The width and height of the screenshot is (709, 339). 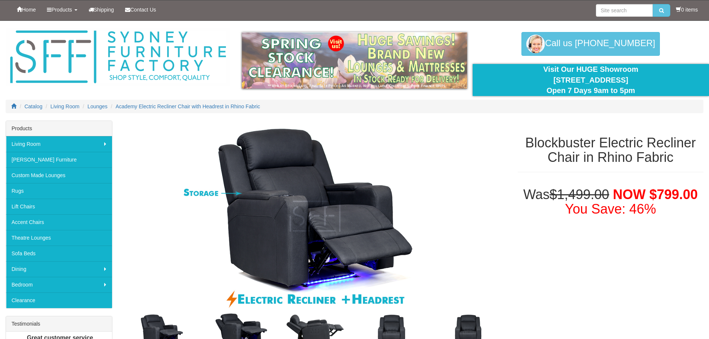 I want to click on a: Bedroom, so click(x=59, y=285).